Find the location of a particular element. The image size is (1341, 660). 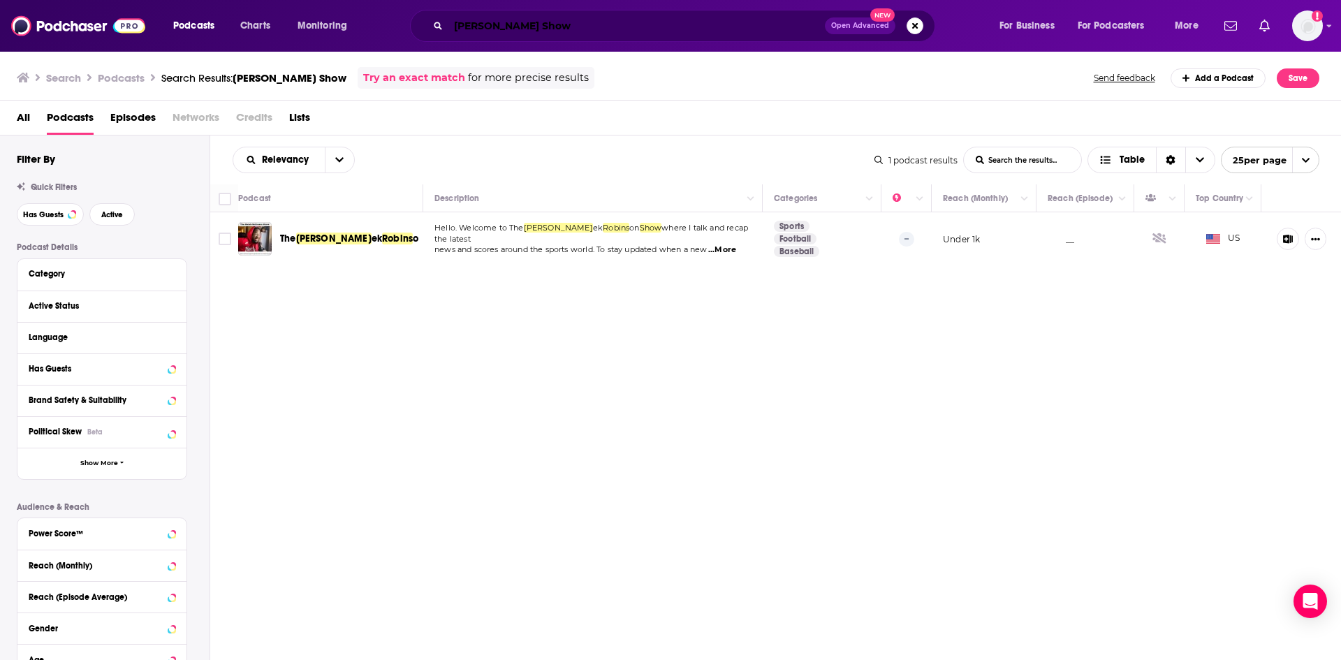

span: Toggle select row is located at coordinates (225, 239).